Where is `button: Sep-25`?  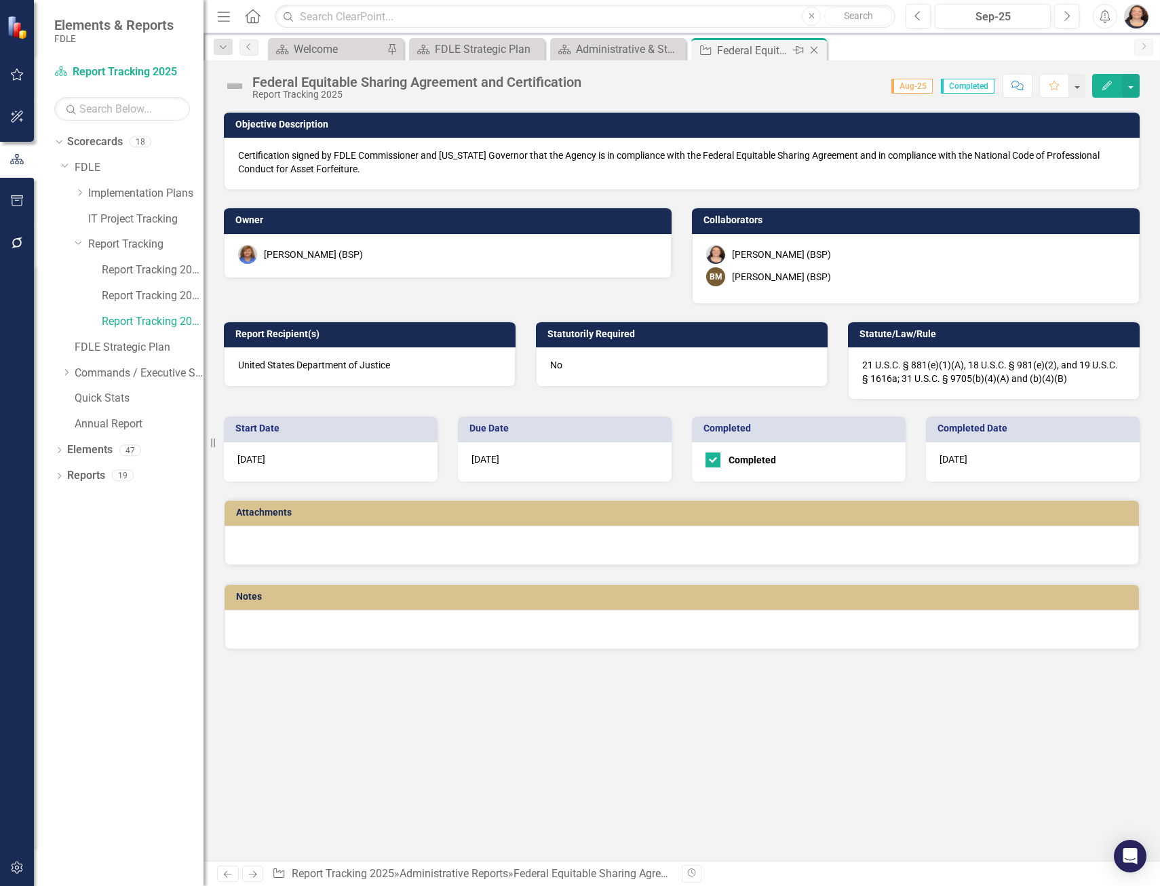
button: Sep-25 is located at coordinates (993, 16).